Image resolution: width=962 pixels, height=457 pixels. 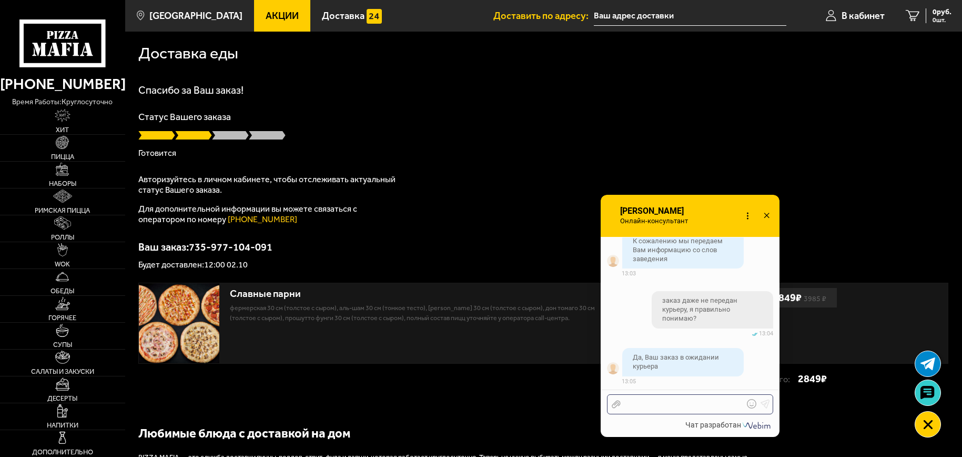 What do you see at coordinates (543, 90) in the screenshot?
I see `h1: Спасибо за Ваш заказ!` at bounding box center [543, 90].